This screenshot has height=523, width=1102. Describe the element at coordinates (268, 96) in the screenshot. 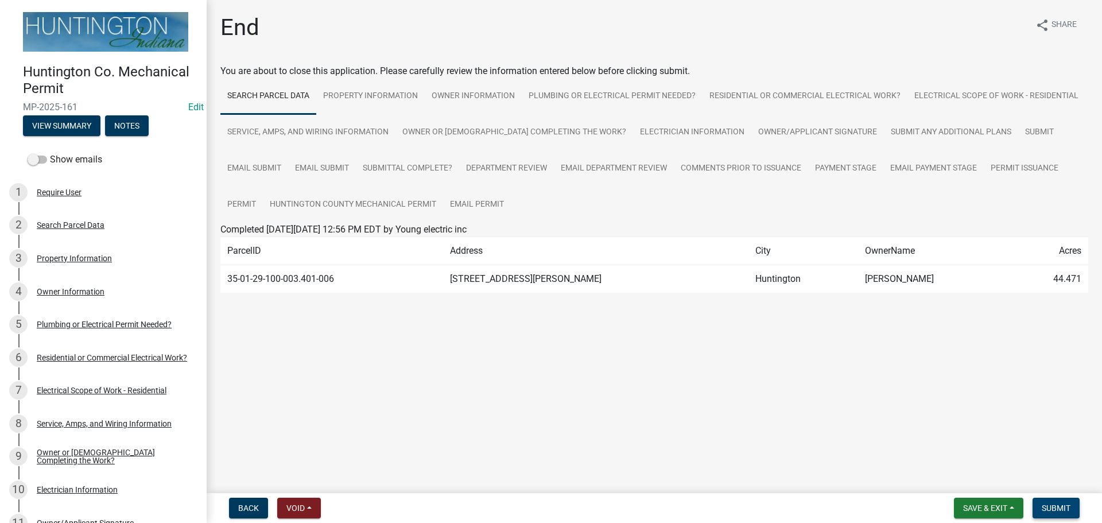

I see `a: Search Parcel Data` at that location.